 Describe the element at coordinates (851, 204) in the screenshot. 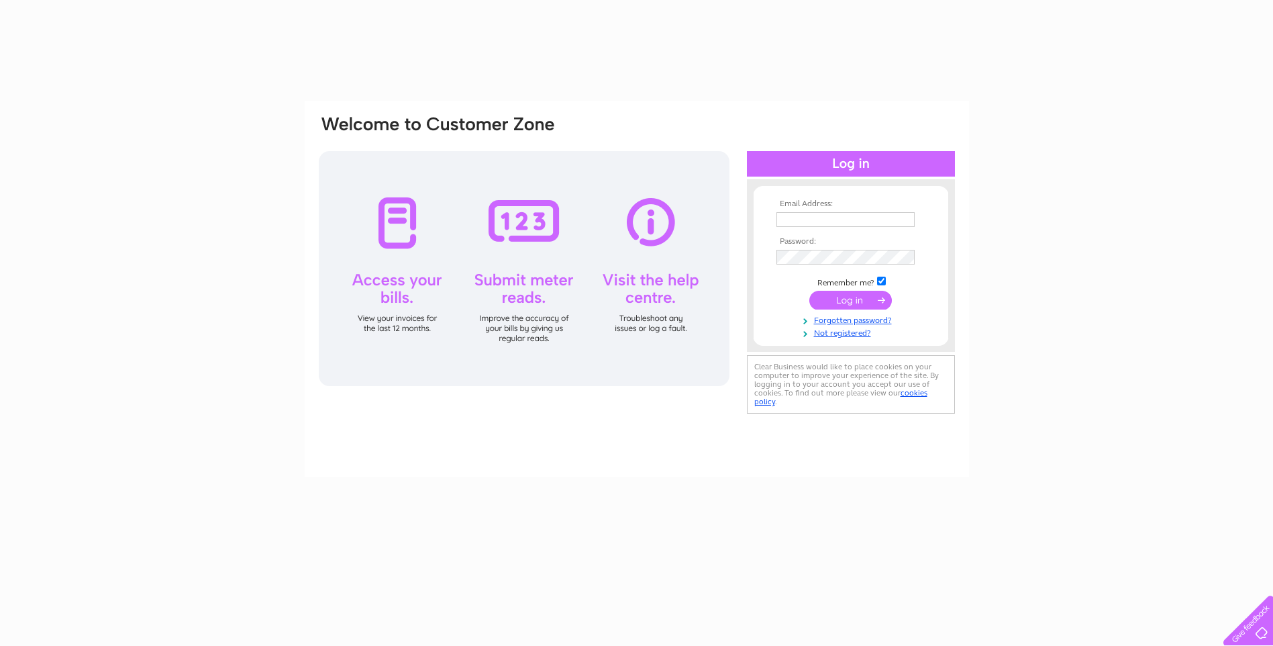

I see `th: Email Address:` at that location.